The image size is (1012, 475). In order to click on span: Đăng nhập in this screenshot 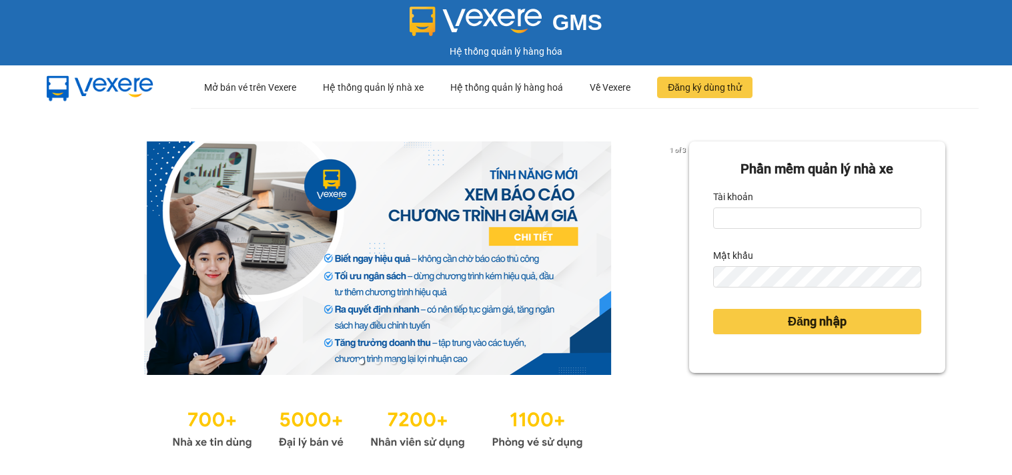, I will do `click(817, 321)`.